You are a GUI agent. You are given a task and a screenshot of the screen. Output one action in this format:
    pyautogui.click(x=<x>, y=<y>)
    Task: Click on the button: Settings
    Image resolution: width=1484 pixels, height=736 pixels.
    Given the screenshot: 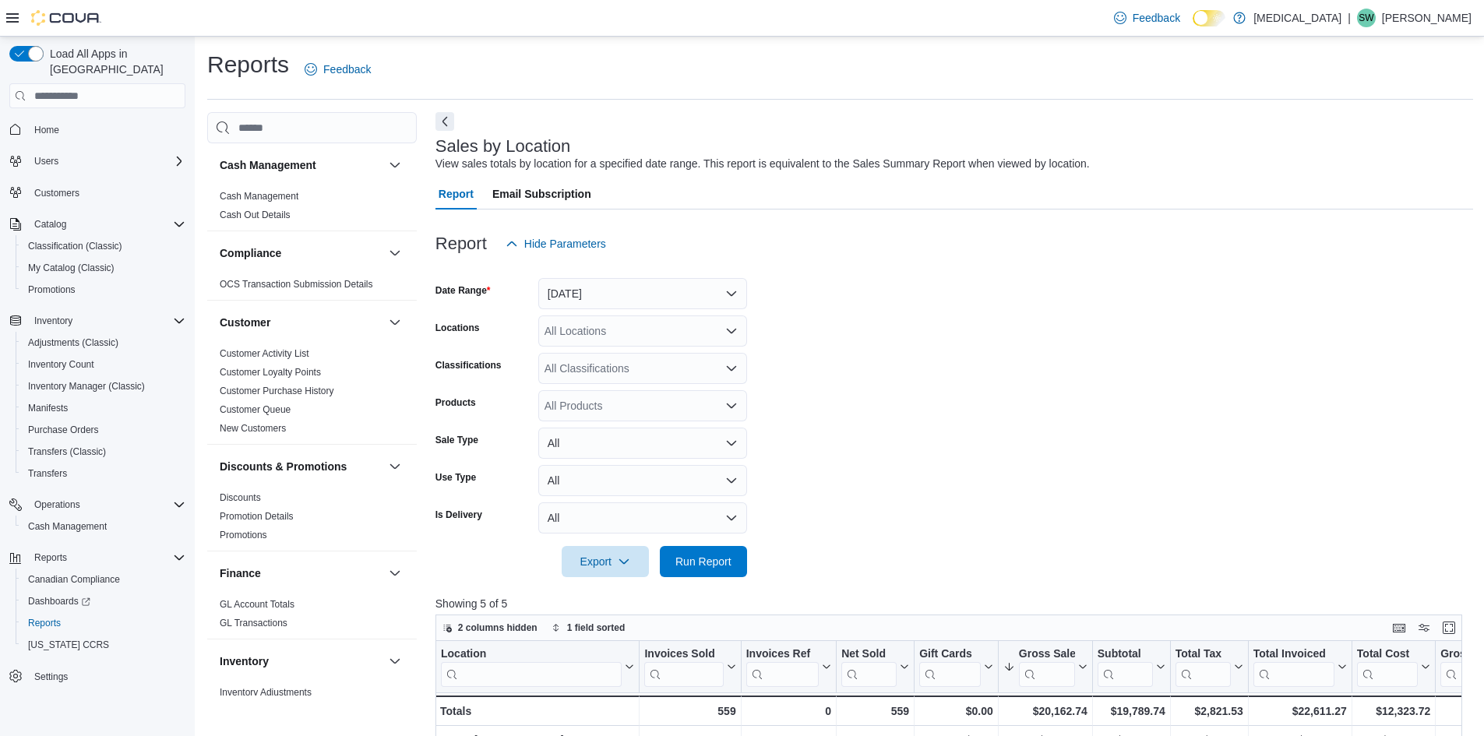 What is the action you would take?
    pyautogui.click(x=97, y=676)
    